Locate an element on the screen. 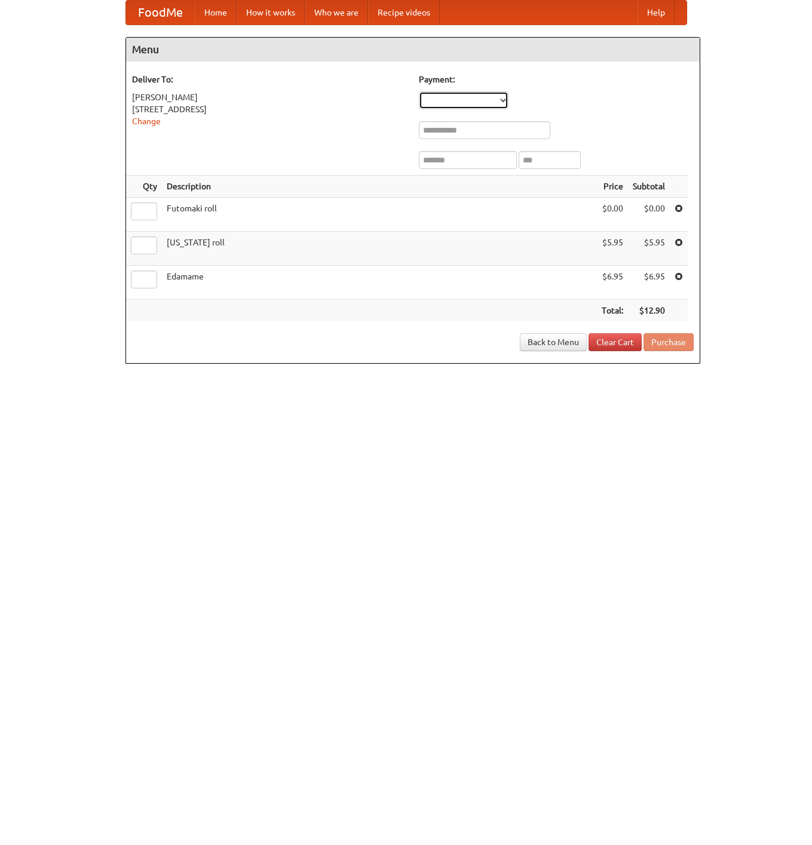 Image resolution: width=812 pixels, height=845 pixels. button: Purchase is located at coordinates (668, 342).